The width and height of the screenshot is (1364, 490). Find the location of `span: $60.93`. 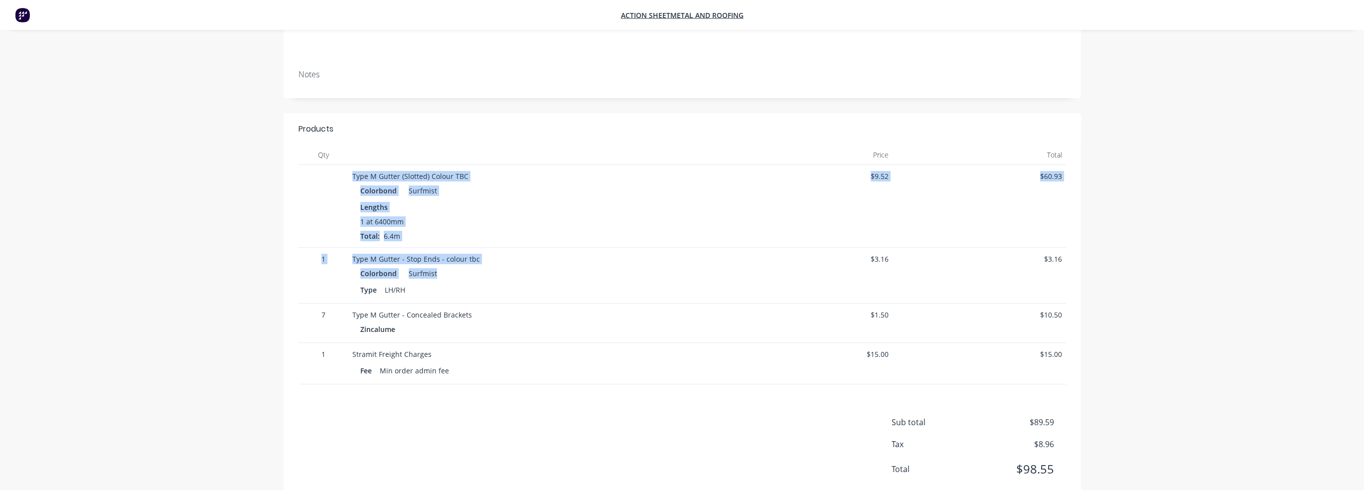

span: $60.93 is located at coordinates (979, 176).